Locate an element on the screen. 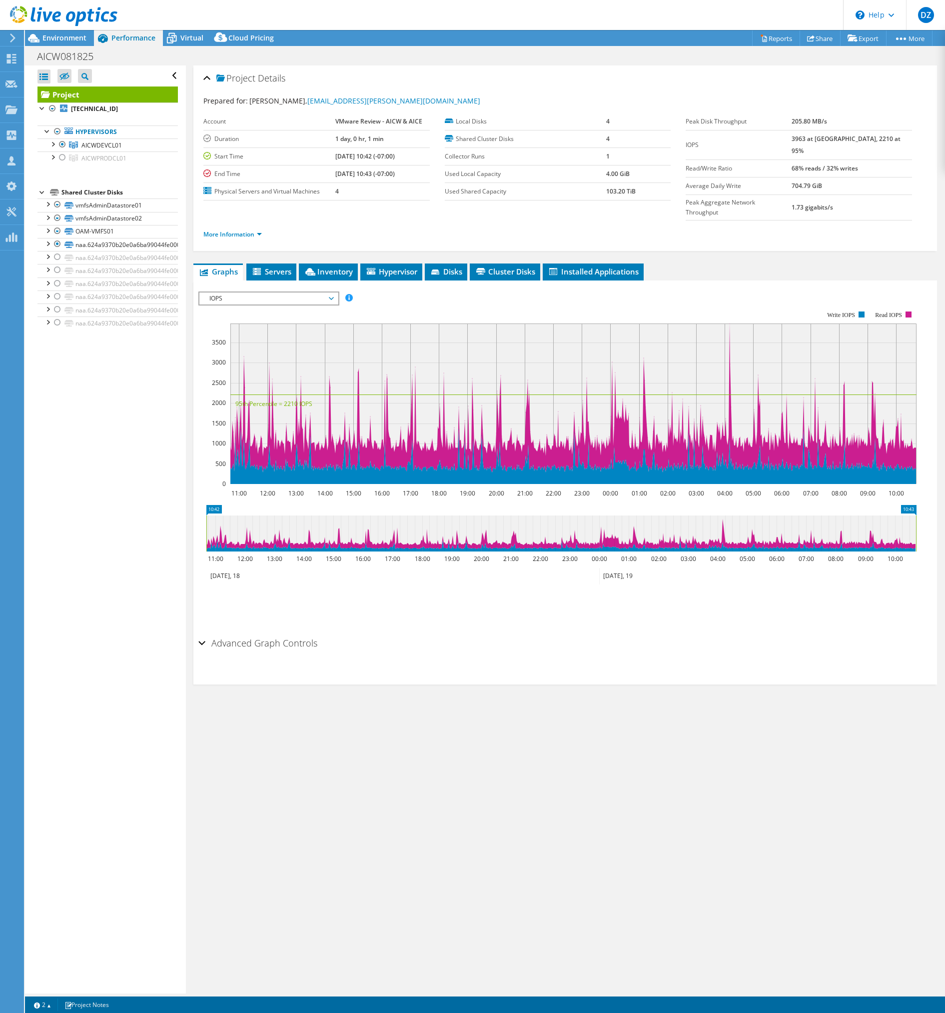 The image size is (945, 1013). label: Used Shared Capacity is located at coordinates (526, 191).